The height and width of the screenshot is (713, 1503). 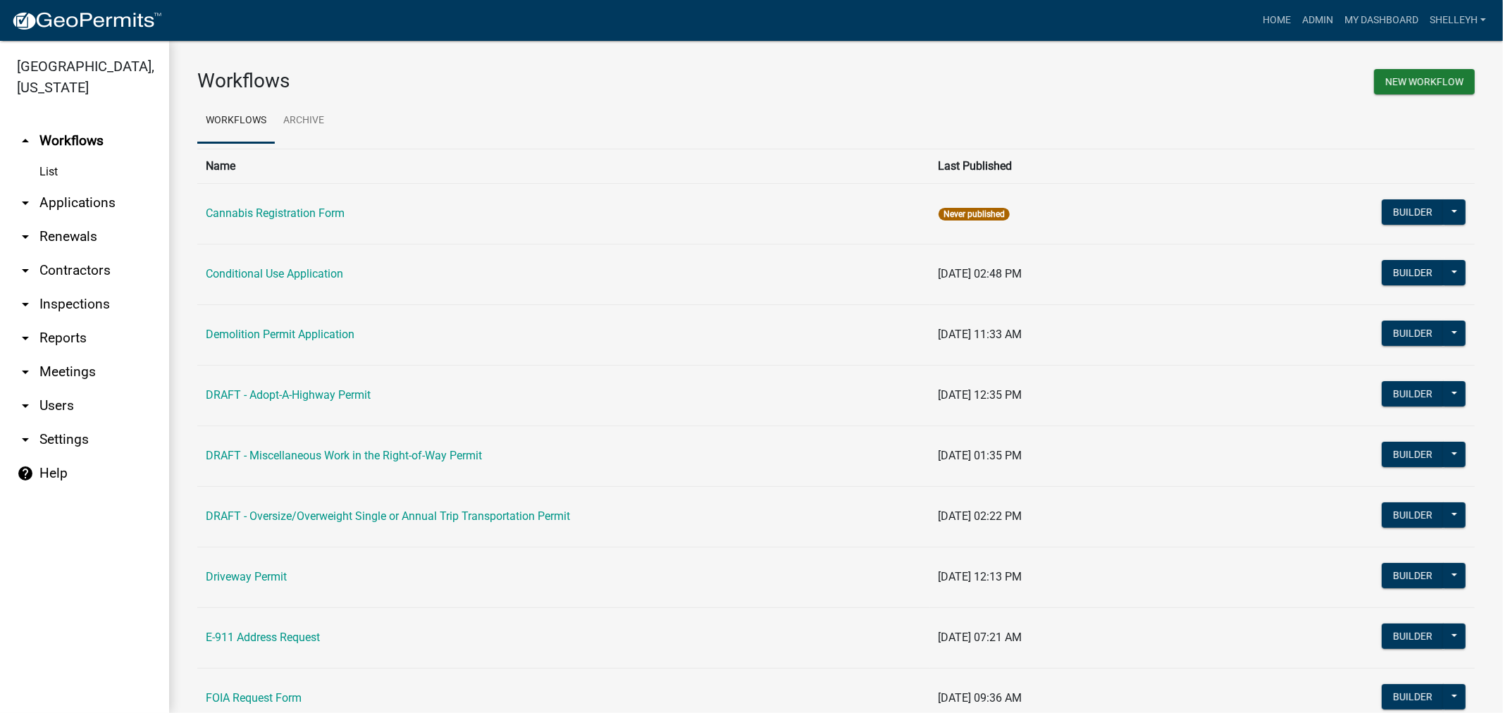 I want to click on a: DRAFT - Adopt-A-Highway Permit, so click(x=288, y=395).